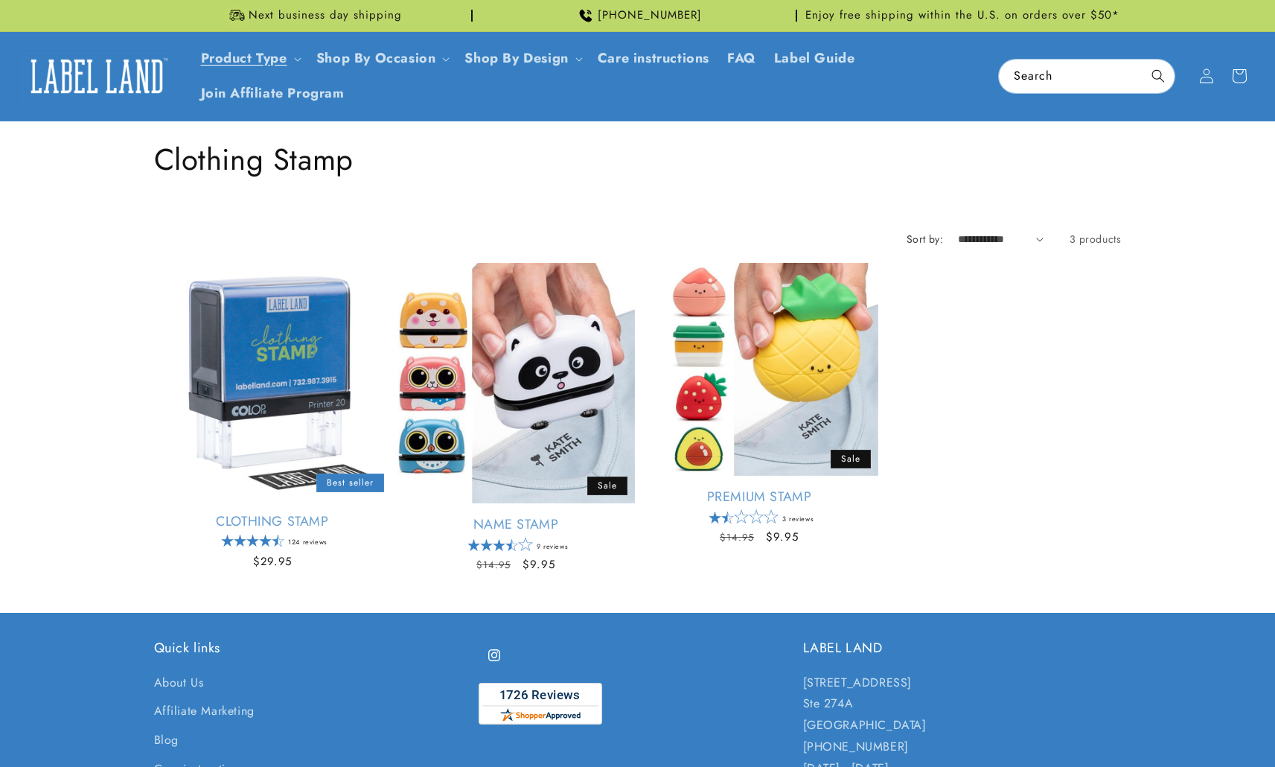 Image resolution: width=1275 pixels, height=767 pixels. I want to click on a: Product Type, so click(244, 58).